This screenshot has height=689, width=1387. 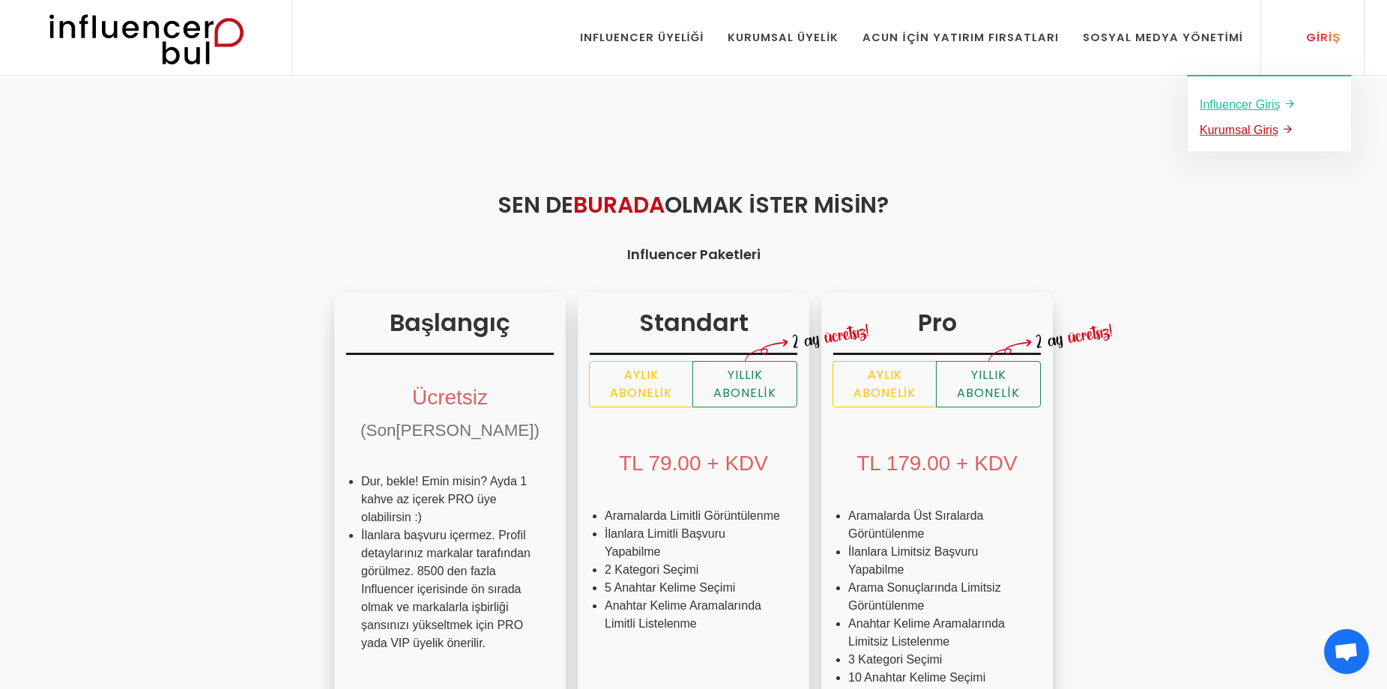 I want to click on li: Aramalarda Üst Sıralarda Görüntülenme, so click(x=937, y=525).